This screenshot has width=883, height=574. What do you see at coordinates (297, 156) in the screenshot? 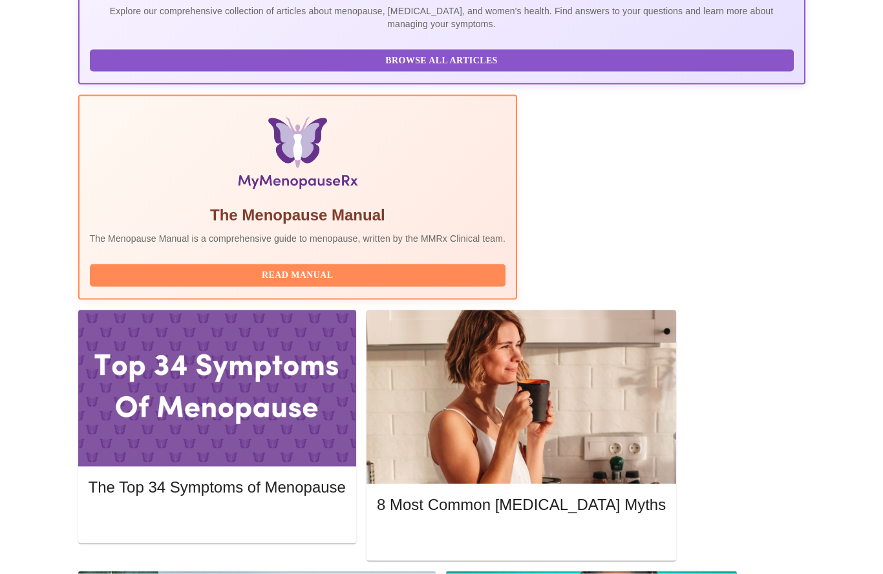
I see `img: Menopause Manual` at bounding box center [297, 156].